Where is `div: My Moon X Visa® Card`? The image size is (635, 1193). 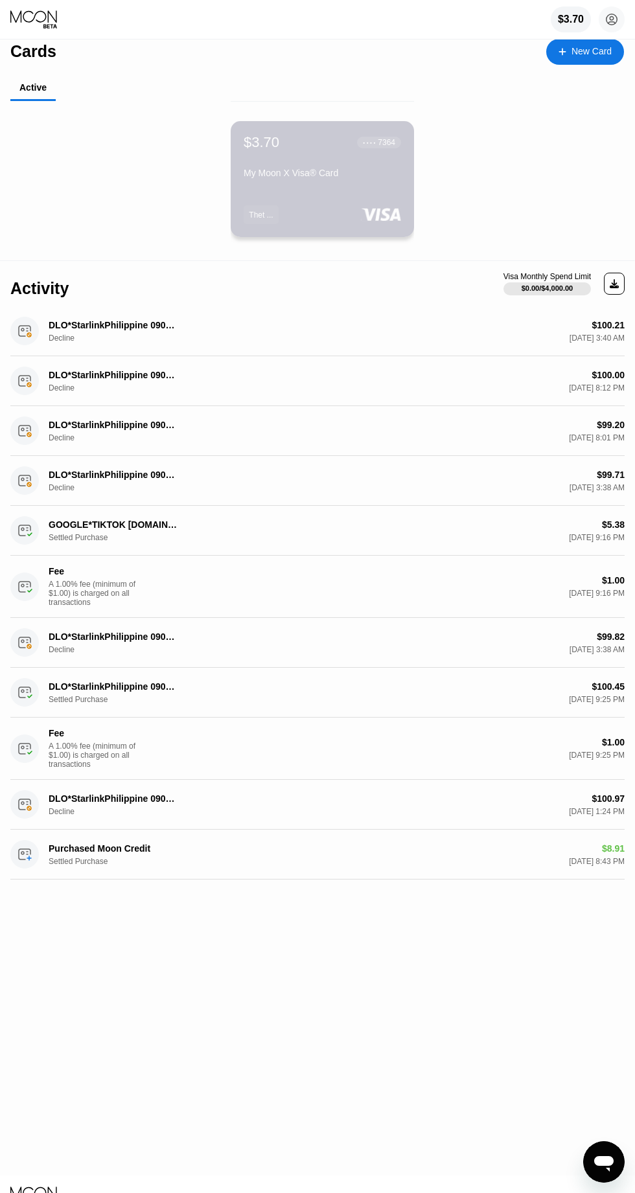 div: My Moon X Visa® Card is located at coordinates (322, 173).